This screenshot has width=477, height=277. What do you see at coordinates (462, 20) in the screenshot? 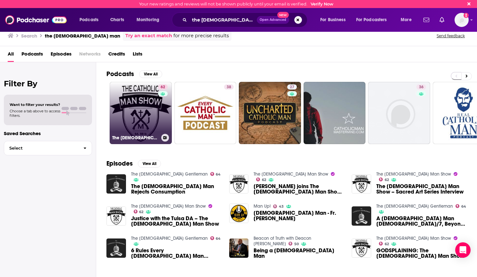
I see `img: User Profile` at bounding box center [462, 20].